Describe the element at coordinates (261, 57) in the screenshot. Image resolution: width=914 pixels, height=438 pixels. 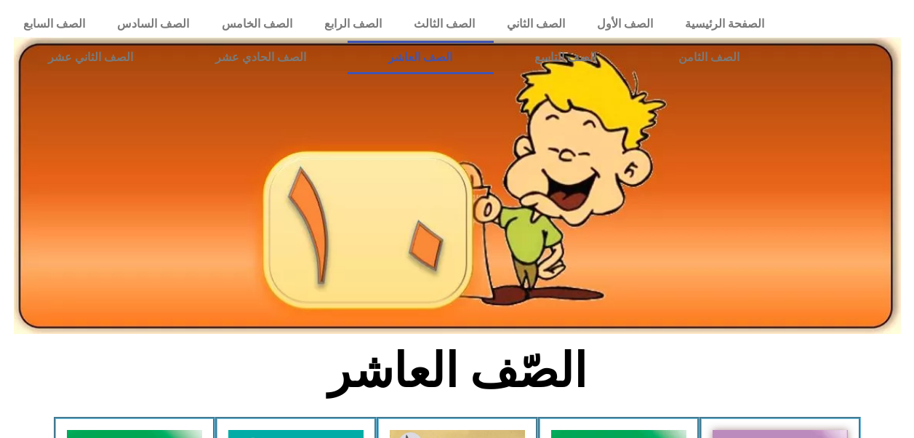
I see `a: الصف الحادي عشر` at that location.